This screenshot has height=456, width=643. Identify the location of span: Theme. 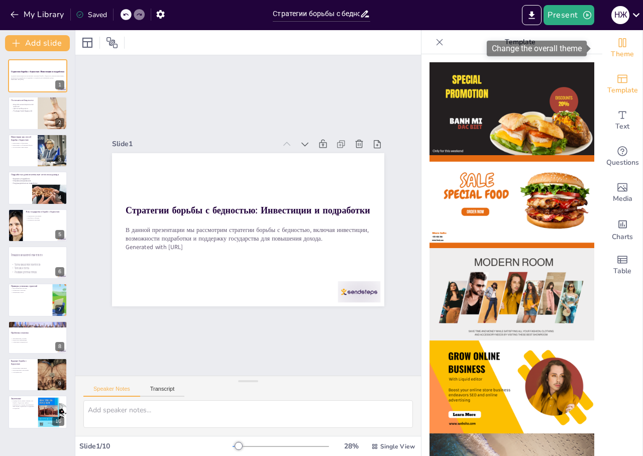
(622, 54).